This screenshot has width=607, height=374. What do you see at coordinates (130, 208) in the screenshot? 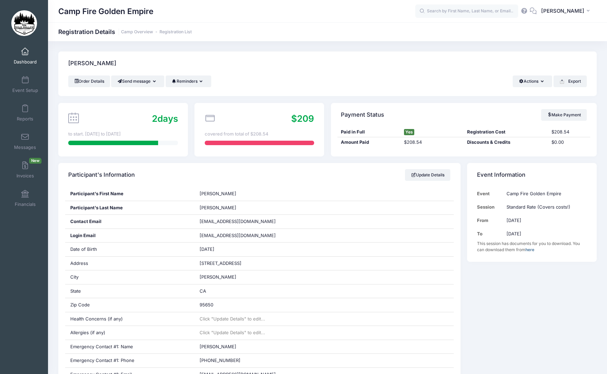
I see `div: Participant's Last Name` at bounding box center [130, 208].